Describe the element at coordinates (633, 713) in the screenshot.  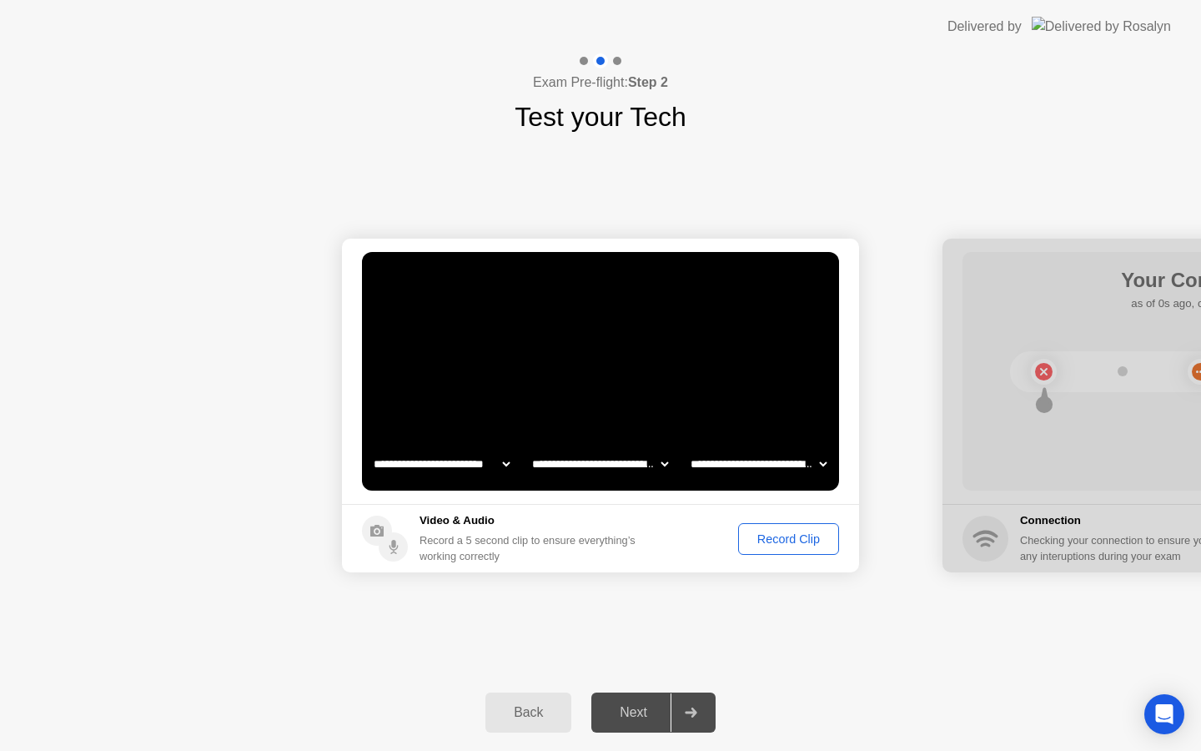
I see `div: Next` at that location.